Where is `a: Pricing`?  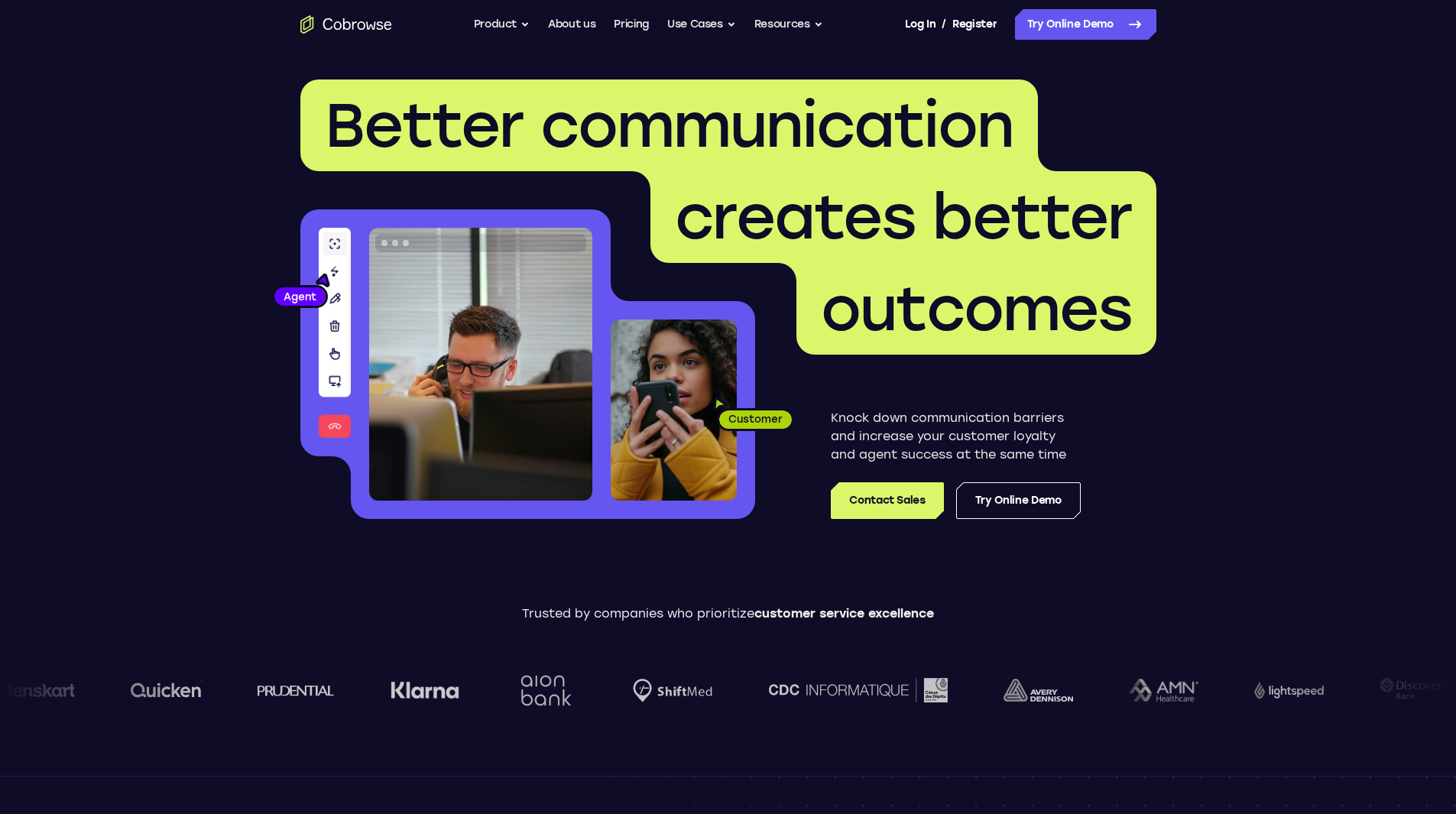 a: Pricing is located at coordinates (631, 24).